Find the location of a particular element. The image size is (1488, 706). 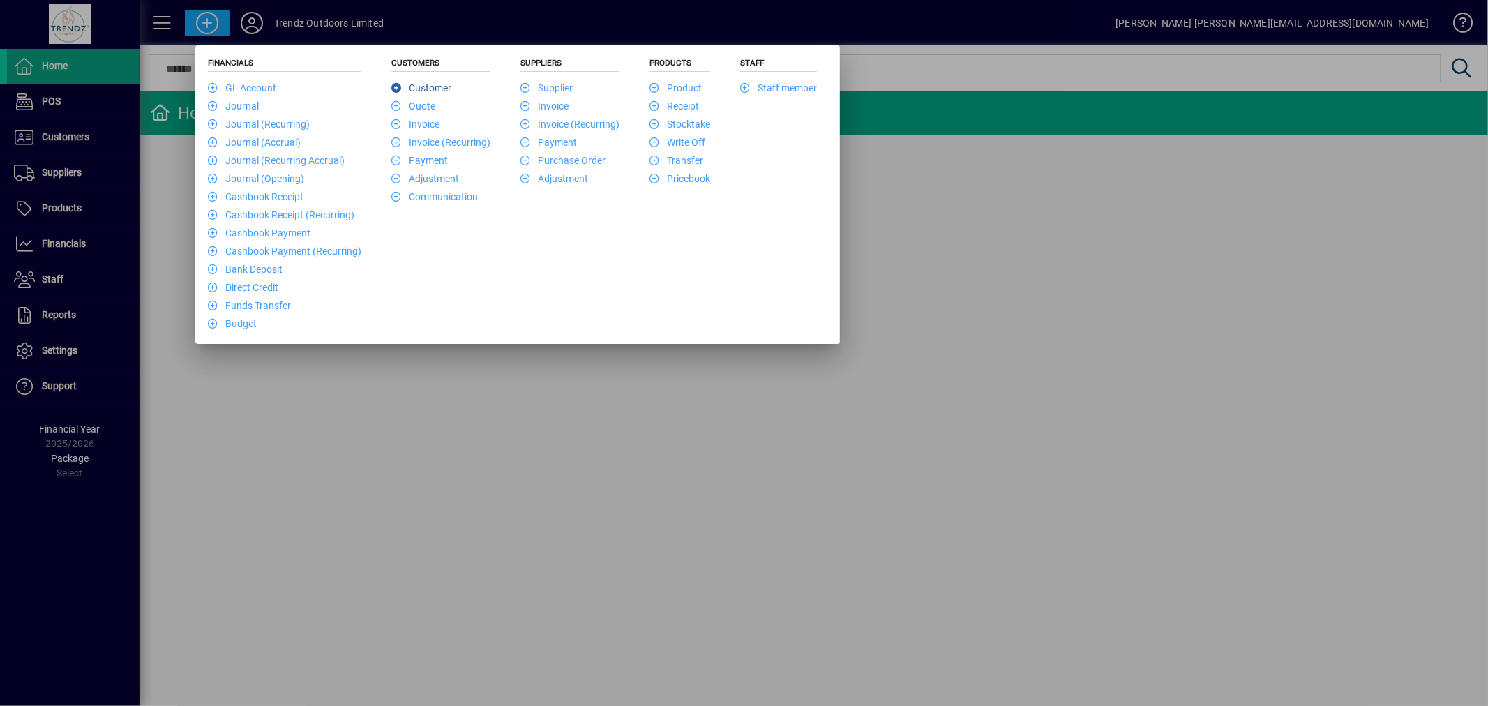

a: Journal (Recurring Accrual) is located at coordinates (276, 160).